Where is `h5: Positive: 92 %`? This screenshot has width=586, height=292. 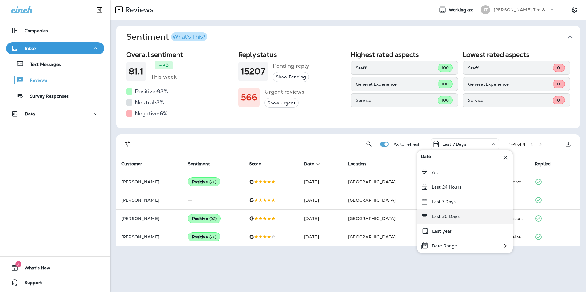
h5: Positive: 92 % is located at coordinates (151, 92).